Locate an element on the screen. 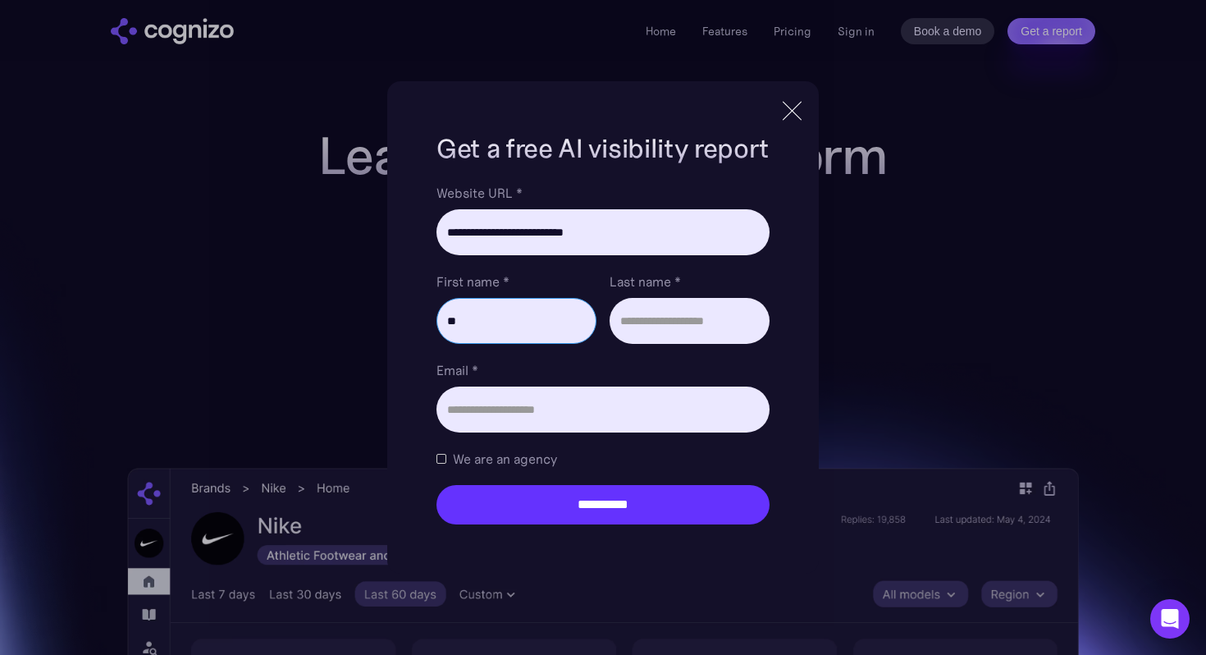 This screenshot has width=1206, height=655. span: We are an agency is located at coordinates (505, 459).